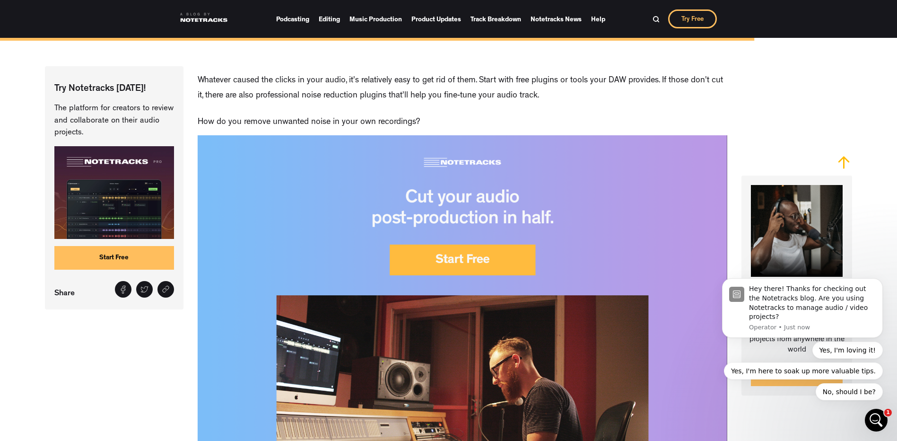  I want to click on a: Notetracks News, so click(556, 19).